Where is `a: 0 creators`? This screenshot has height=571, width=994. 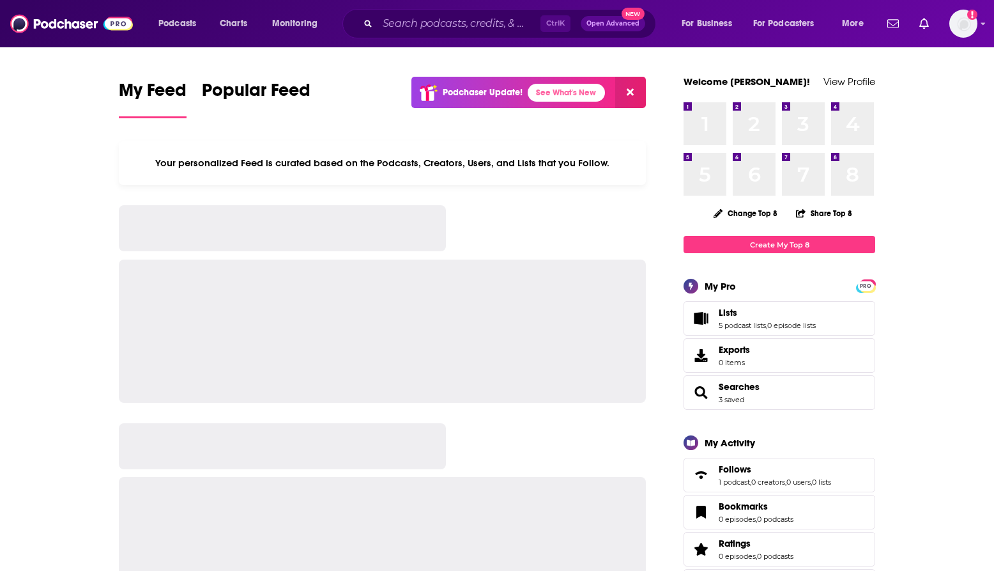
a: 0 creators is located at coordinates (768, 482).